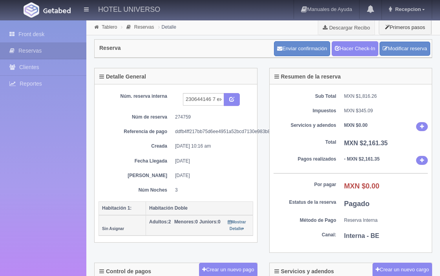 The image size is (440, 276). Describe the element at coordinates (113, 228) in the screenshot. I see `small: Sin Asignar` at that location.